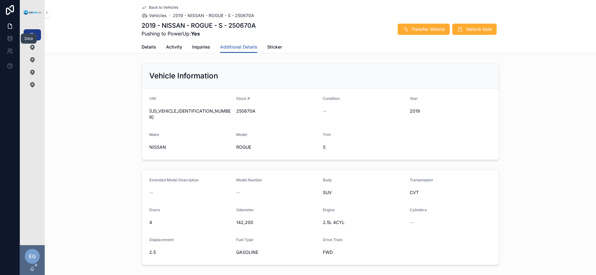 The image size is (596, 275). Describe the element at coordinates (249, 180) in the screenshot. I see `span: Model Number` at that location.